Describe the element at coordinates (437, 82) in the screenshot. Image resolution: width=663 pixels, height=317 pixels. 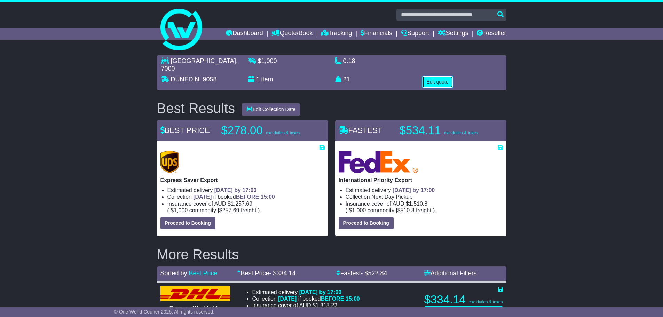
I see `button: Edit quote` at that location.